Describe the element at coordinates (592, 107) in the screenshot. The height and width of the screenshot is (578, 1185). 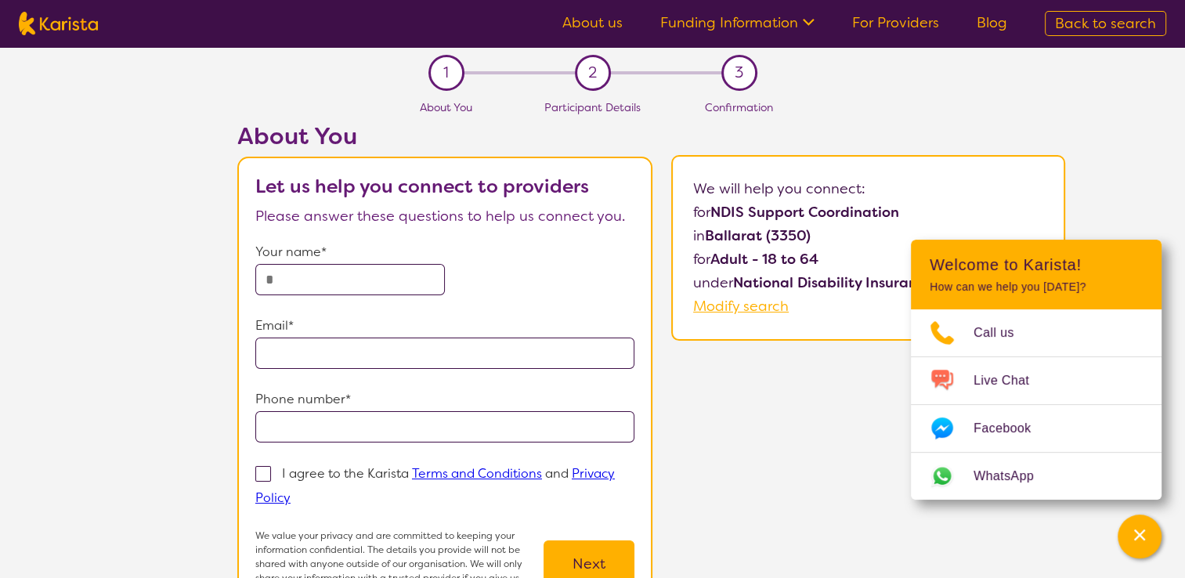
I see `span: Participant Details` at that location.